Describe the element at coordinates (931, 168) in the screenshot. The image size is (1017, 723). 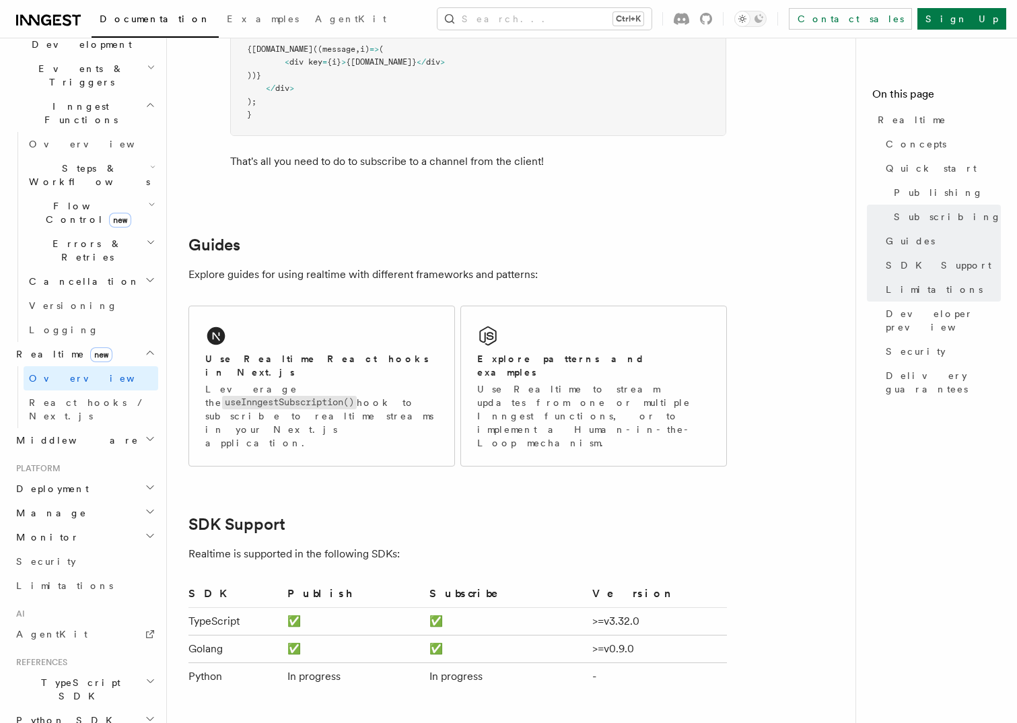
I see `span: Quick start` at that location.